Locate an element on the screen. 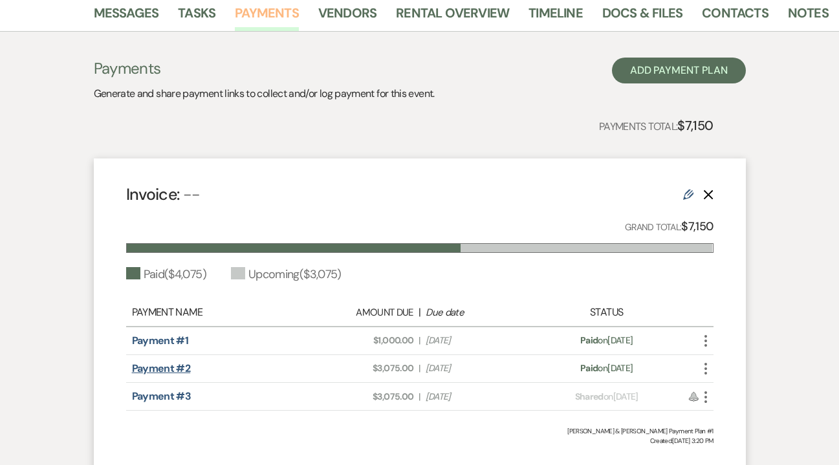  p: Generate and share payment links to collect and/or log payment for this event. is located at coordinates (264, 94).